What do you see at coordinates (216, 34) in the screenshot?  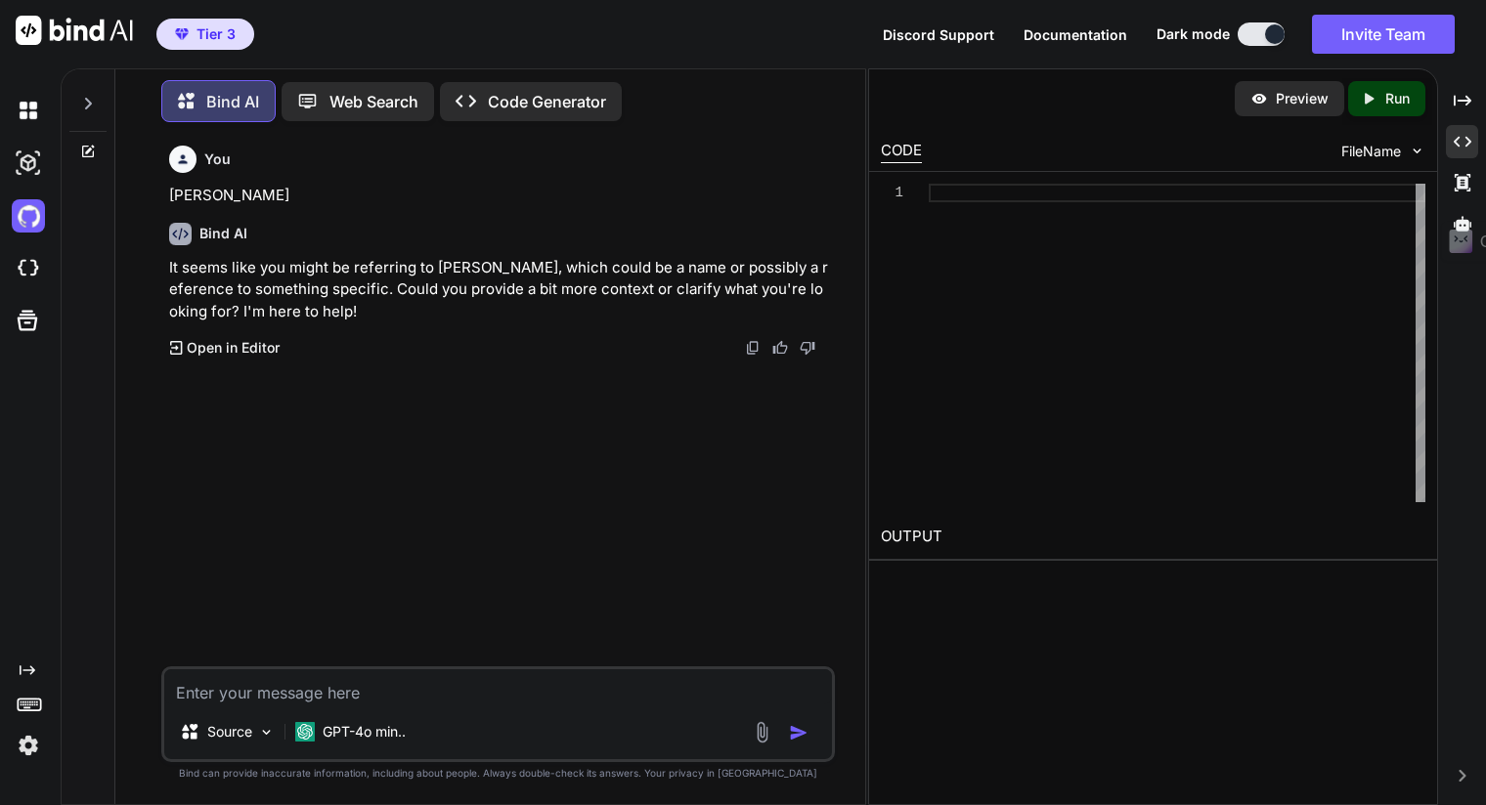 I see `span: Tier 3` at bounding box center [216, 34].